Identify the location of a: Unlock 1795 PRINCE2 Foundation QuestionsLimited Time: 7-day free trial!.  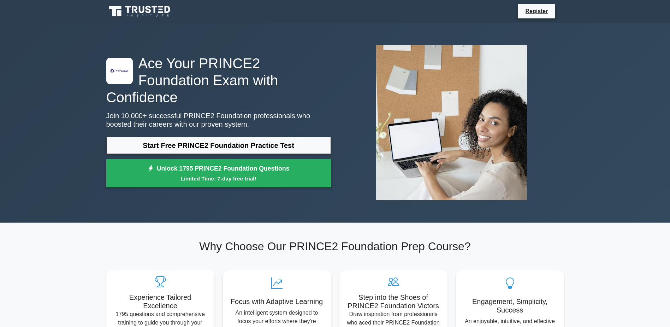
(219, 173).